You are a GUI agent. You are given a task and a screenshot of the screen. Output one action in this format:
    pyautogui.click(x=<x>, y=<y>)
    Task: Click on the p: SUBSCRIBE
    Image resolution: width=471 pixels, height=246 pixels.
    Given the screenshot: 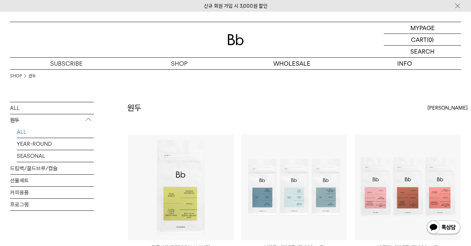 What is the action you would take?
    pyautogui.click(x=66, y=63)
    